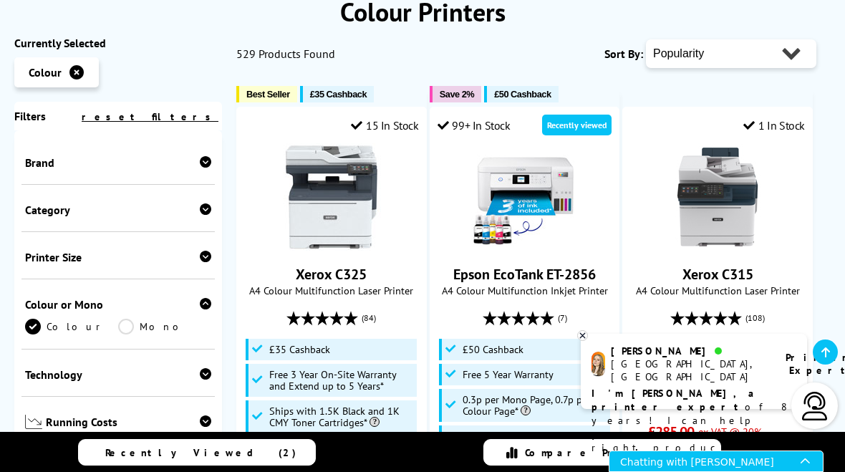 The width and height of the screenshot is (845, 472). What do you see at coordinates (598, 364) in the screenshot?
I see `img: amy-livechat.png` at bounding box center [598, 364].